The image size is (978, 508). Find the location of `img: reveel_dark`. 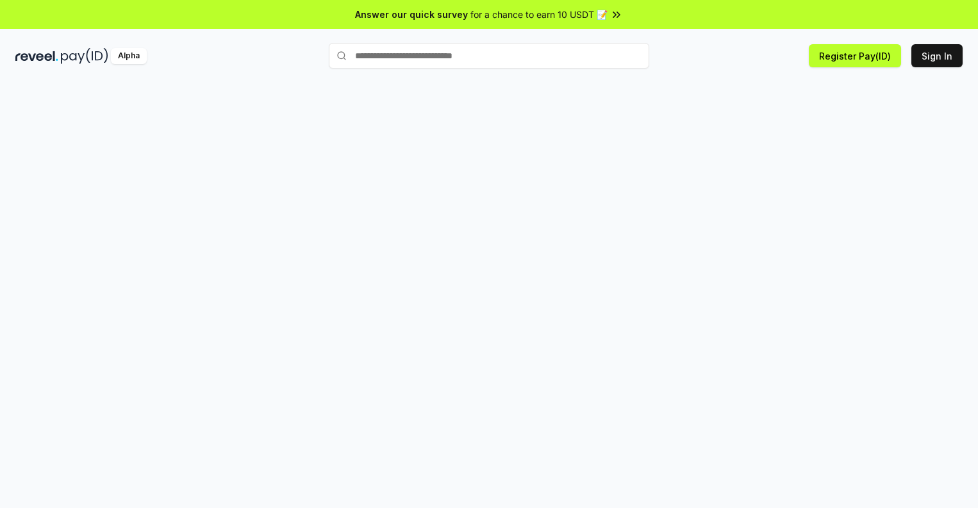

img: reveel_dark is located at coordinates (37, 56).